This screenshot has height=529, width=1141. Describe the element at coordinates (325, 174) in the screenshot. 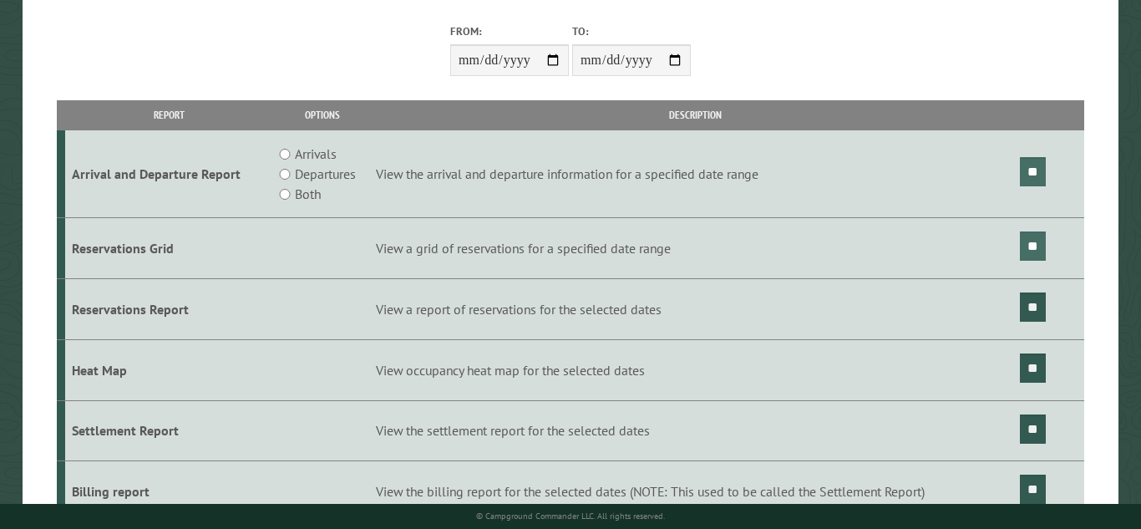

I see `label: Departures` at that location.